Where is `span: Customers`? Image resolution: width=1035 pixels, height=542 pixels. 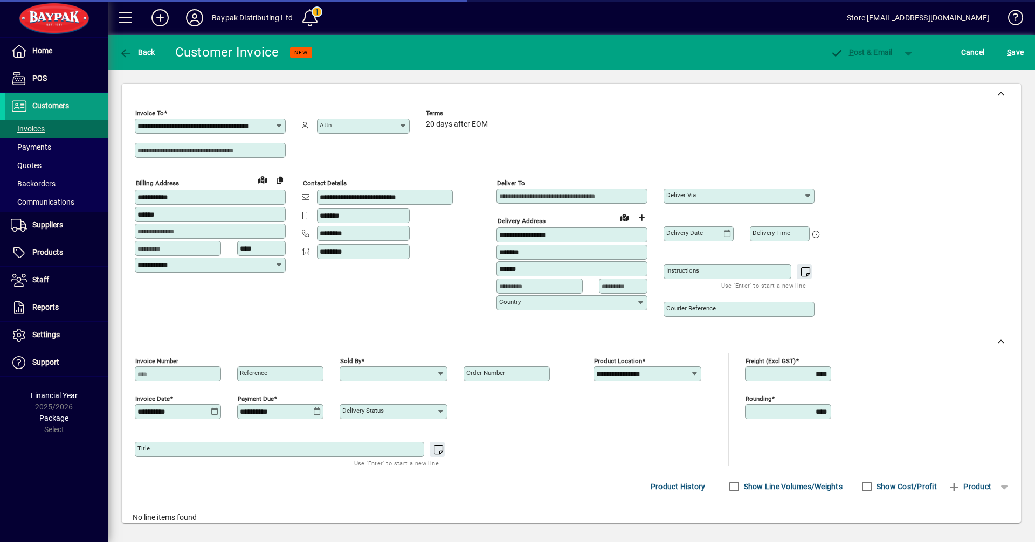 span: Customers is located at coordinates (51, 106).